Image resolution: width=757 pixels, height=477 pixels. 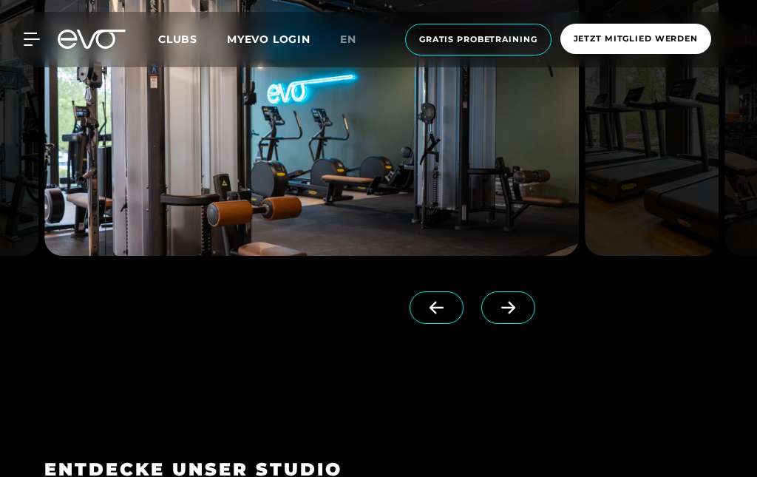 What do you see at coordinates (478, 39) in the screenshot?
I see `a: Gratis Probetraining` at bounding box center [478, 39].